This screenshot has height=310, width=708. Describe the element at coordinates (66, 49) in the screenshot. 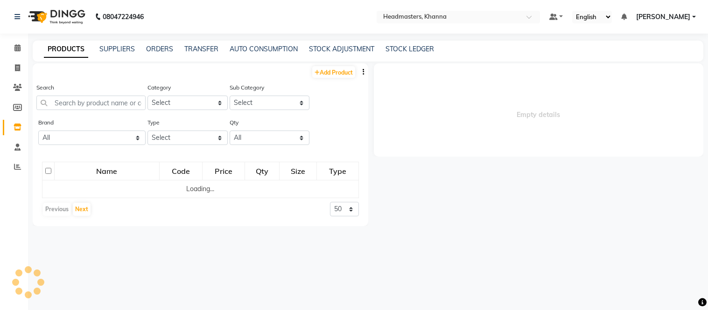

I see `a: PRODUCTS` at that location.